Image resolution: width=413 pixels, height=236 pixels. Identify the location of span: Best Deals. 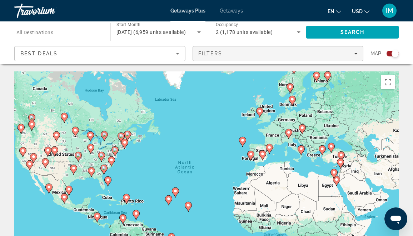
(39, 54).